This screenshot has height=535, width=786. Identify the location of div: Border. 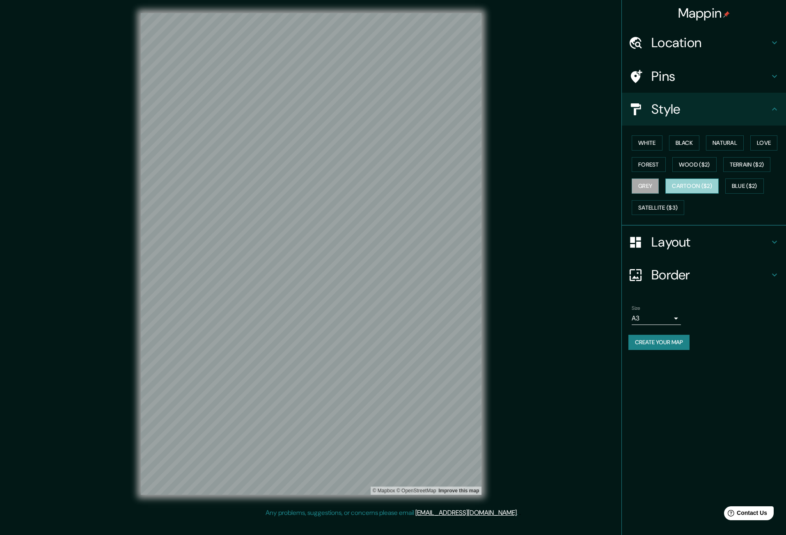
(704, 275).